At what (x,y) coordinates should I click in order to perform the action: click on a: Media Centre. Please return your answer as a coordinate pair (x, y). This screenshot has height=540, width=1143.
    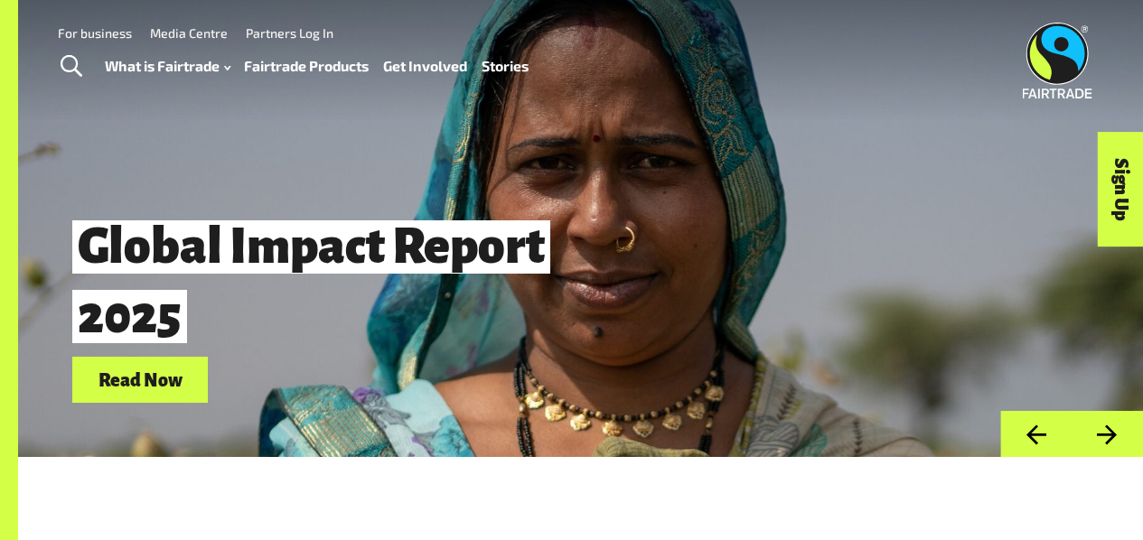
    Looking at the image, I should click on (189, 33).